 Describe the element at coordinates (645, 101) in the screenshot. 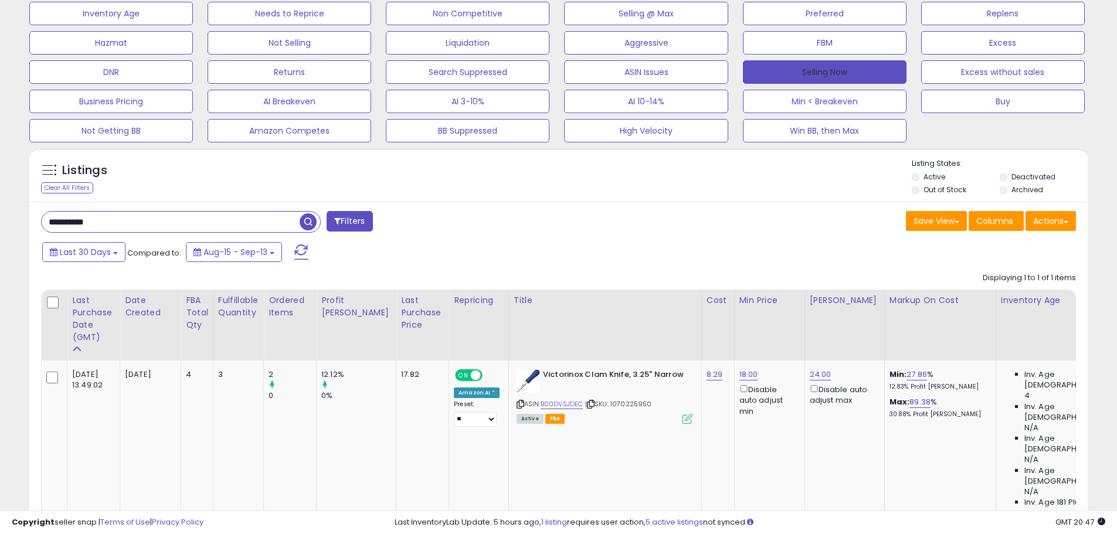

I see `button: AI 10-14%` at that location.